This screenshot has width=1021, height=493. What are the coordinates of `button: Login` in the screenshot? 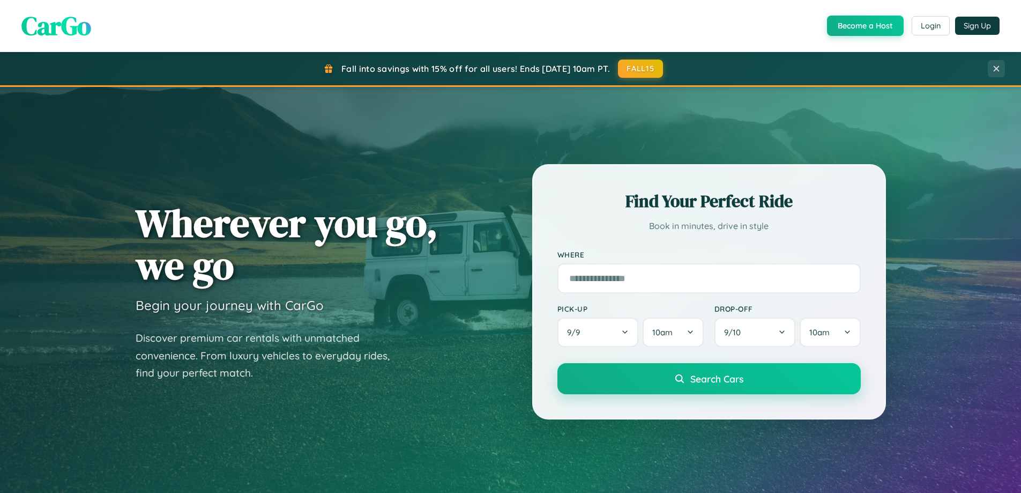 It's located at (931, 26).